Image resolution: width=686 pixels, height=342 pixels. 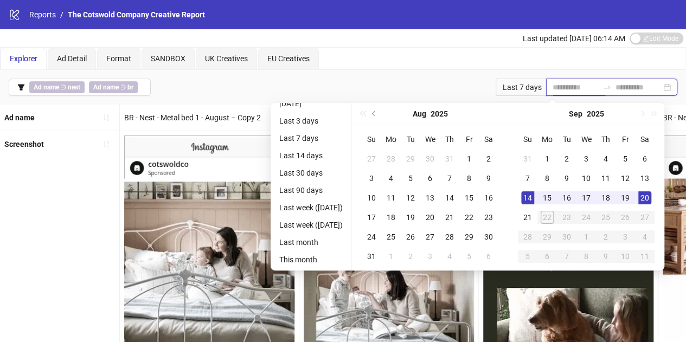 What do you see at coordinates (626, 198) in the screenshot?
I see `td: 2025-09-19` at bounding box center [626, 198].